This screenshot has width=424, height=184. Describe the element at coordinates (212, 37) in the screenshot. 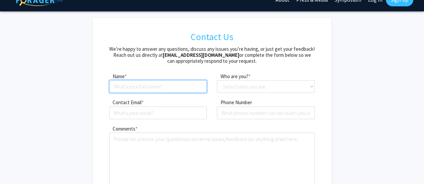

I see `h1: Contact Us` at that location.